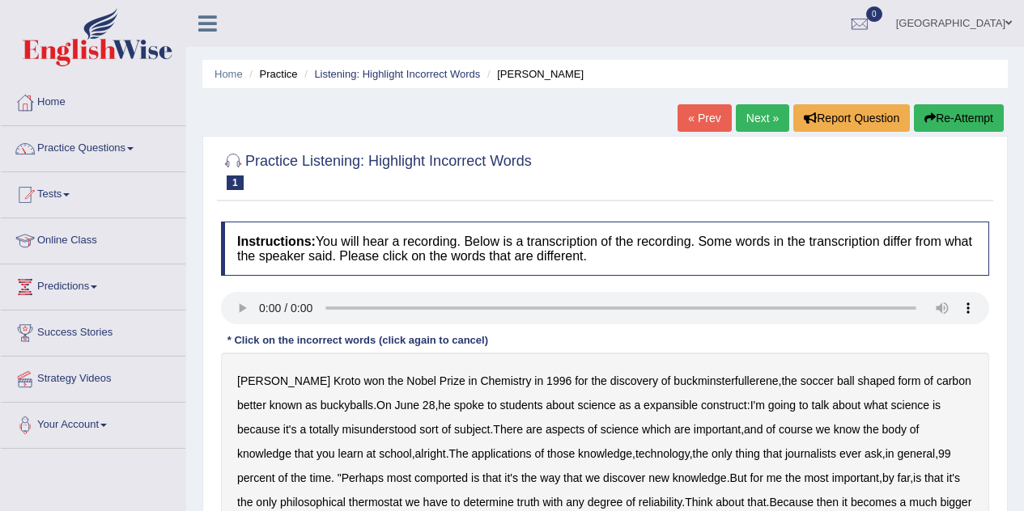  Describe the element at coordinates (271, 74) in the screenshot. I see `li: Practice` at that location.